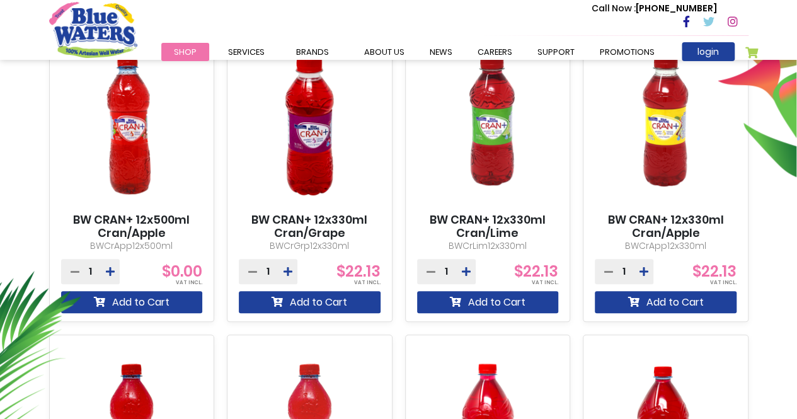  What do you see at coordinates (495, 52) in the screenshot?
I see `a: careers` at bounding box center [495, 52].